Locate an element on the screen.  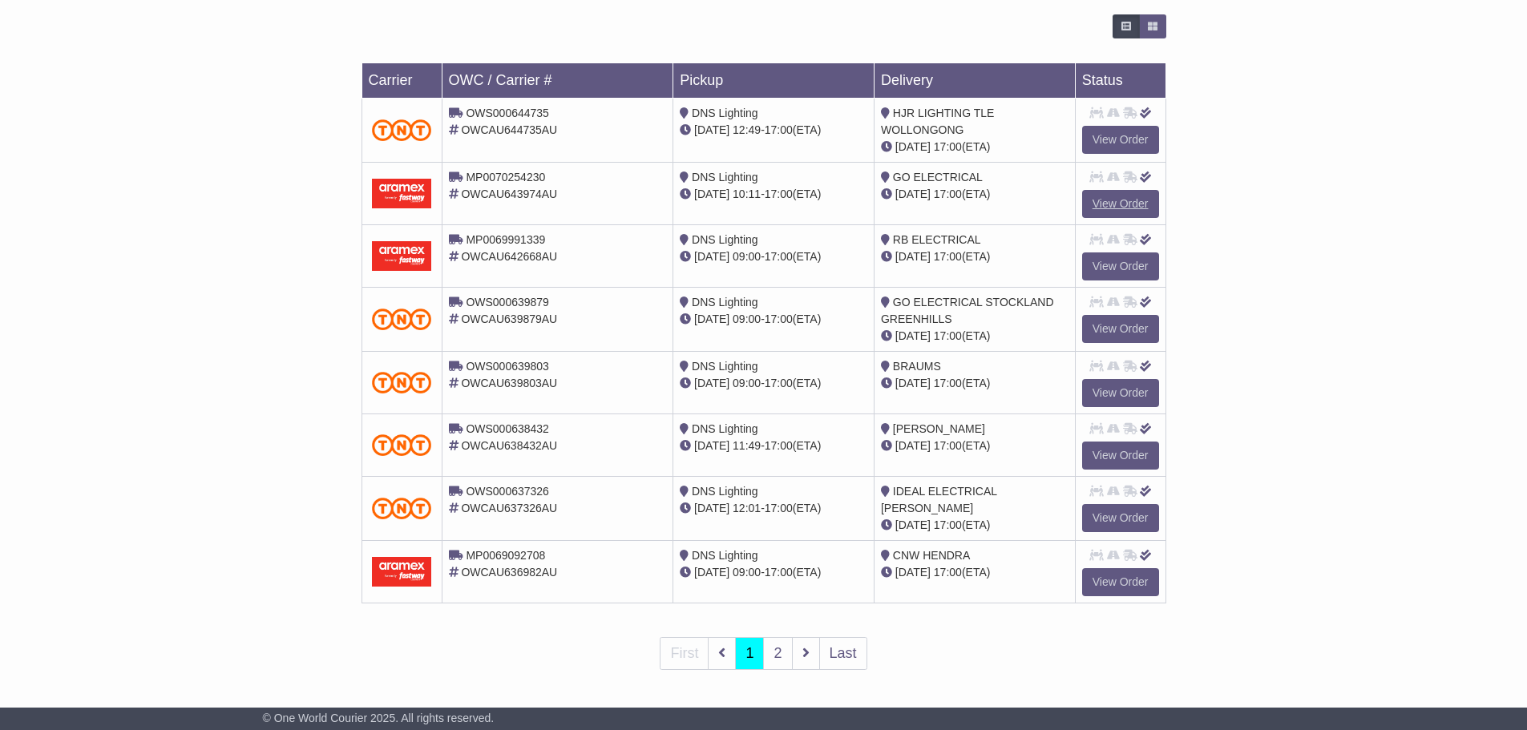
span: 12:01 is located at coordinates (746, 508).